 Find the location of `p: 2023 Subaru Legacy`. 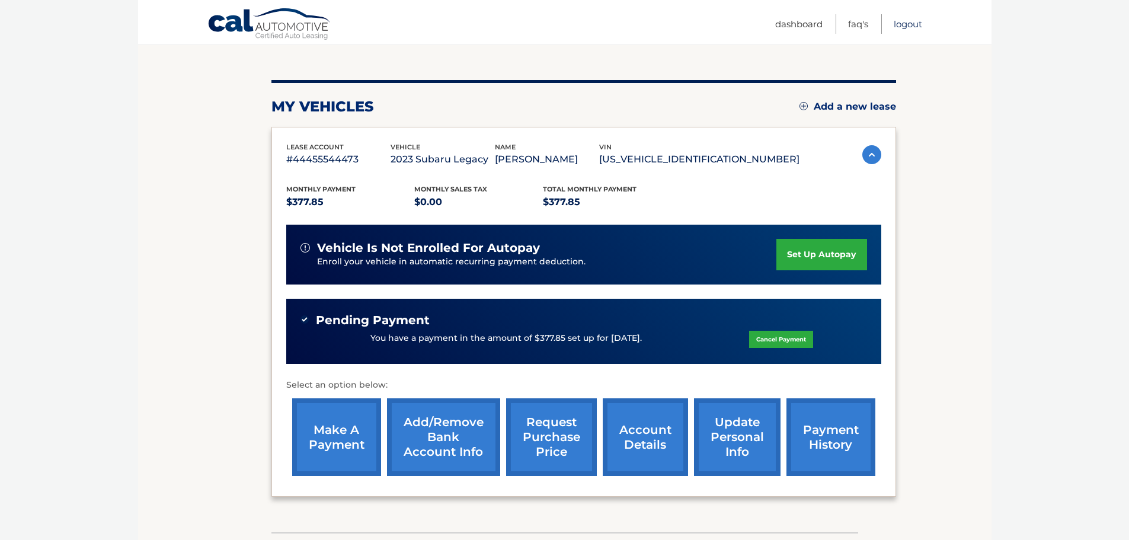

p: 2023 Subaru Legacy is located at coordinates (443, 159).